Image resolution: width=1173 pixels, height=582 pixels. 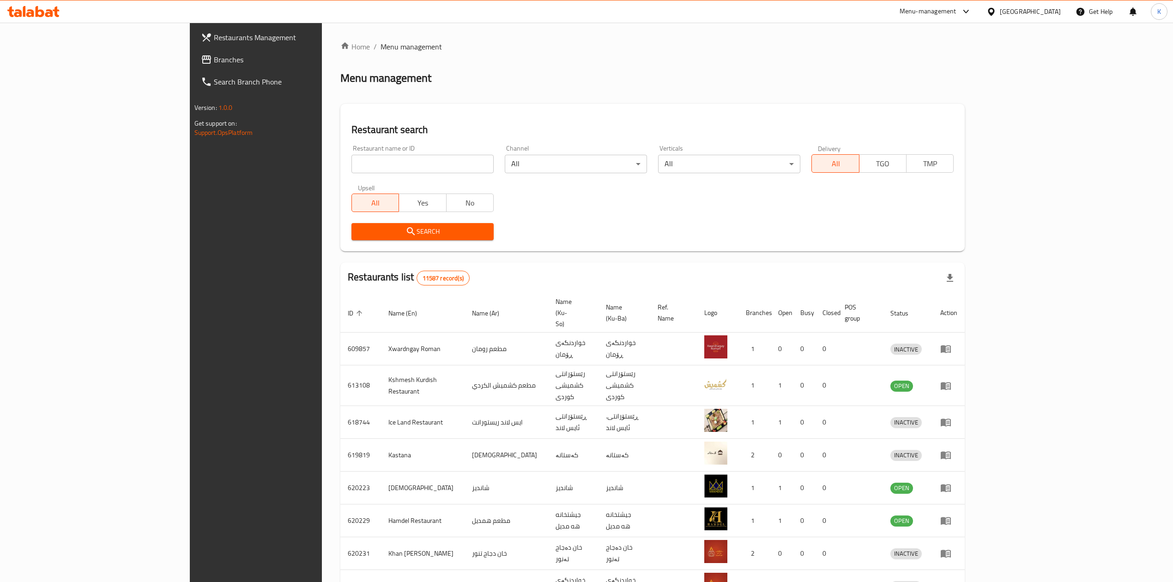 I want to click on span: Name (En), so click(x=409, y=313).